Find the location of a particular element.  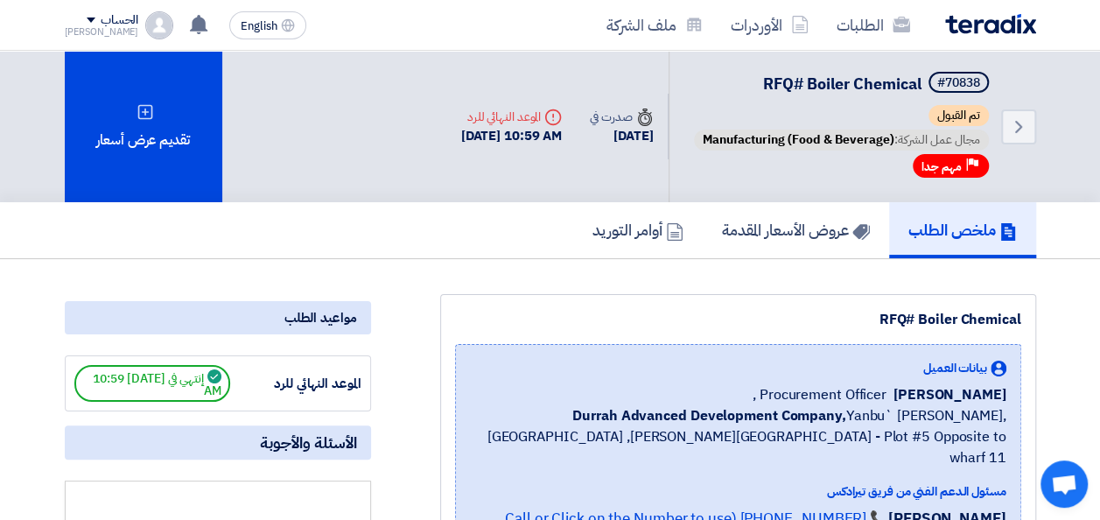

span: RFQ# Boiler Chemical is located at coordinates (842, 83).